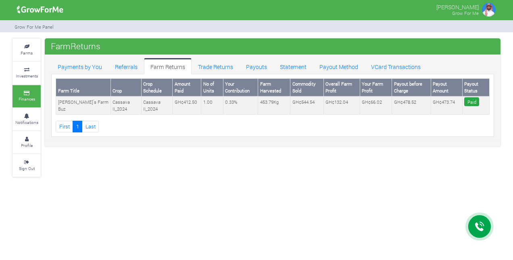 The image size is (513, 260). What do you see at coordinates (187, 88) in the screenshot?
I see `th: Amount Paid` at bounding box center [187, 88].